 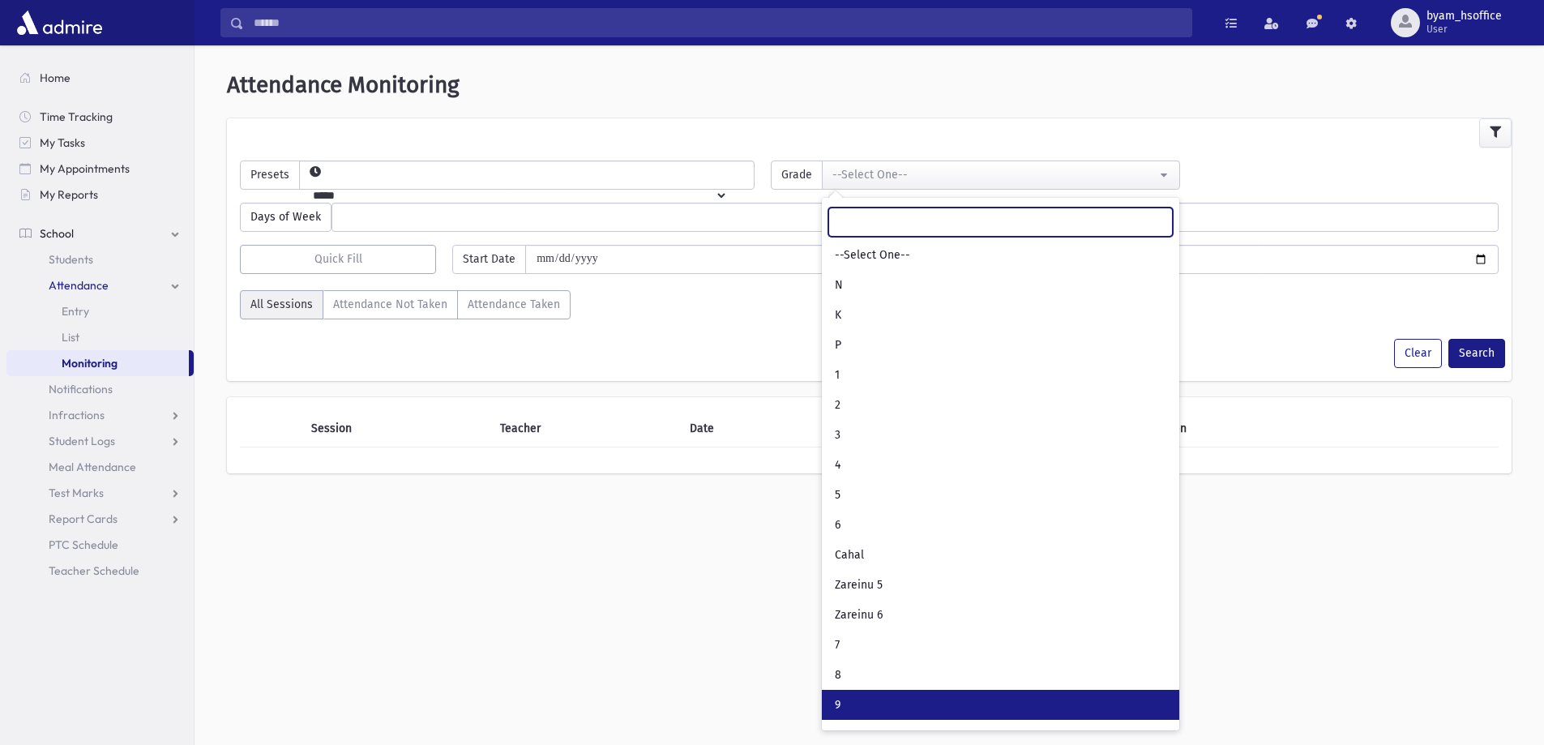 I want to click on span: Cahal, so click(x=849, y=555).